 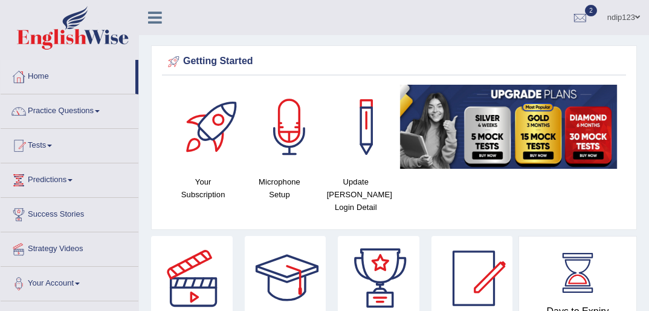 I want to click on a: Strategy Videos, so click(x=70, y=247).